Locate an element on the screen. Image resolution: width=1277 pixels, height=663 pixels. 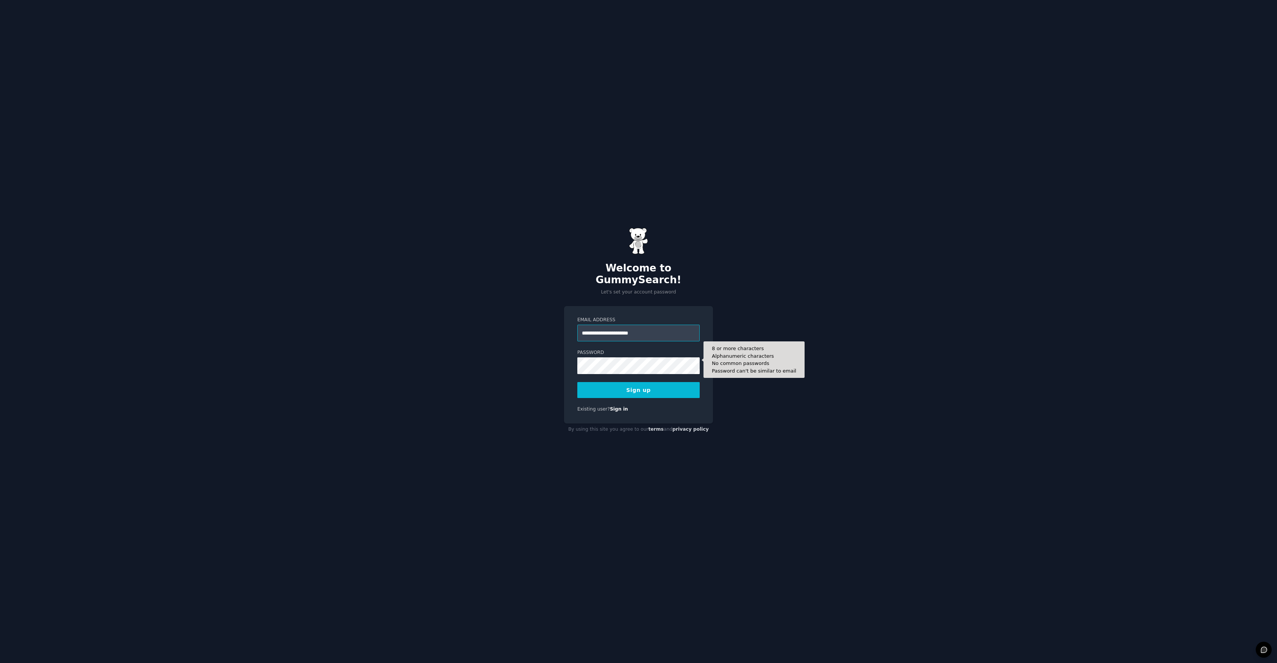
a: Sign in is located at coordinates (619, 409).